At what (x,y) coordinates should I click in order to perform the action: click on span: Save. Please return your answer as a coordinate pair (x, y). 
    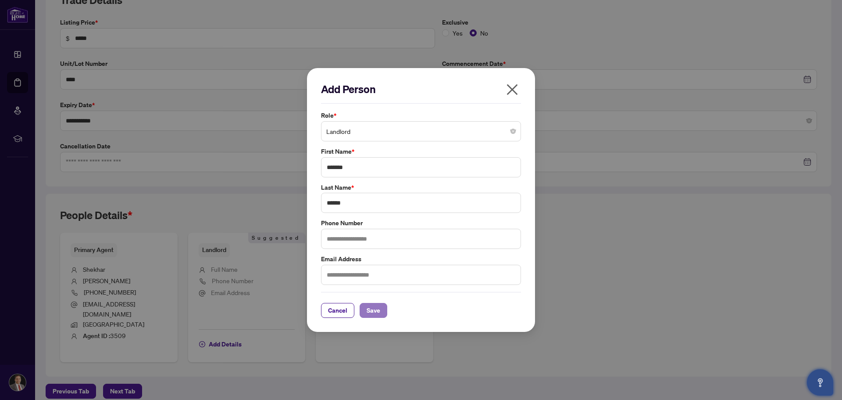
    Looking at the image, I should click on (373, 310).